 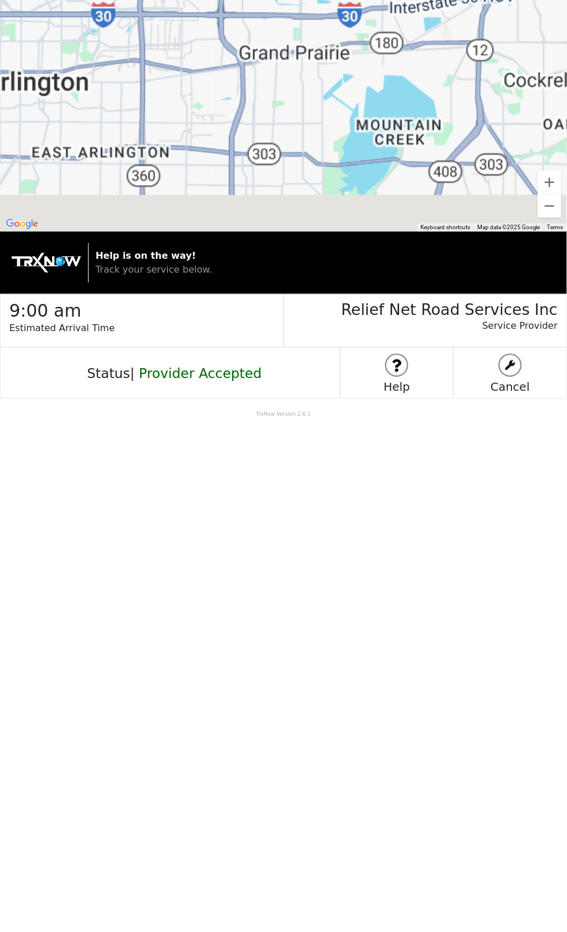 I want to click on h3: Relief Net Road Services Inc, so click(x=421, y=307).